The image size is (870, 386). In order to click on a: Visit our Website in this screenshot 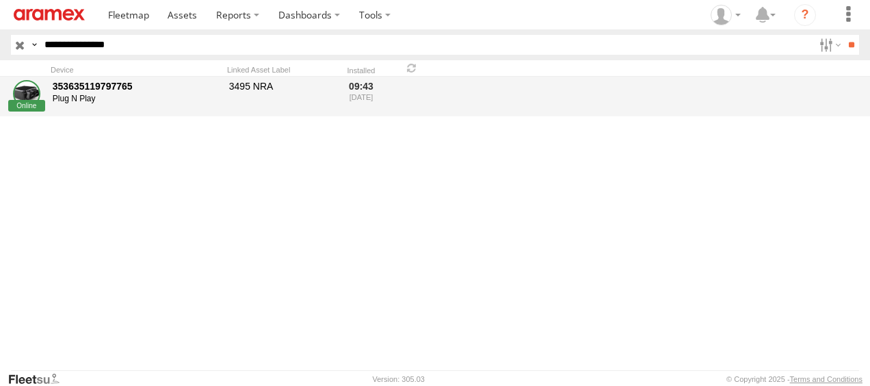, I will do `click(39, 379)`.